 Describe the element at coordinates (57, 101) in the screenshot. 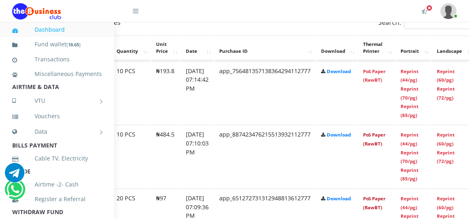

I see `a: VTU` at that location.